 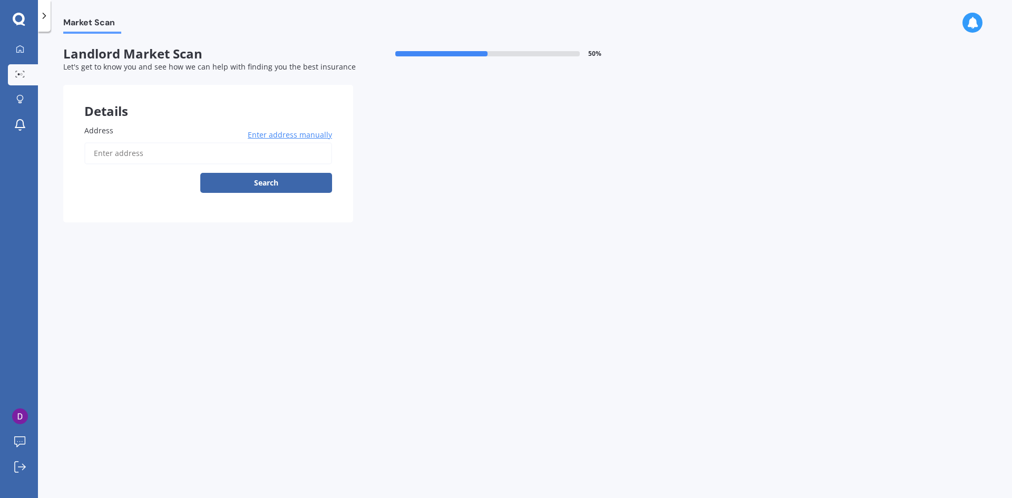 I want to click on img: ACg8ocK6CmuJDt_yucjqa8ENHt1OFe8pUCaDZz_ddSfwU_I8bsj-yg=s96-c, so click(x=20, y=417).